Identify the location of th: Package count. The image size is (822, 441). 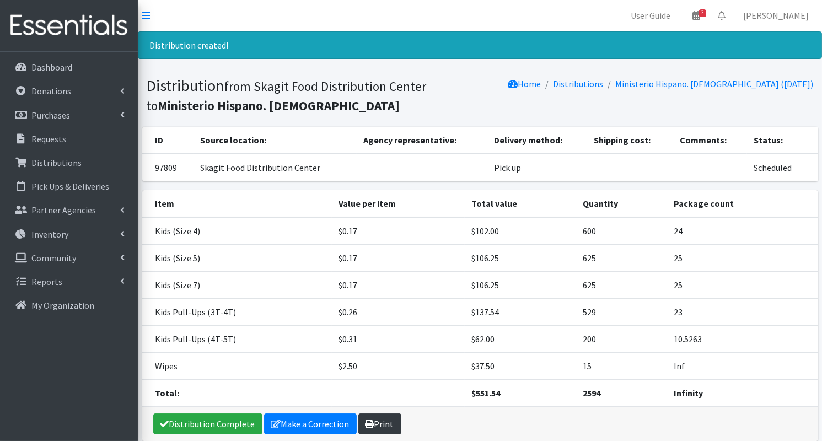
(742, 204).